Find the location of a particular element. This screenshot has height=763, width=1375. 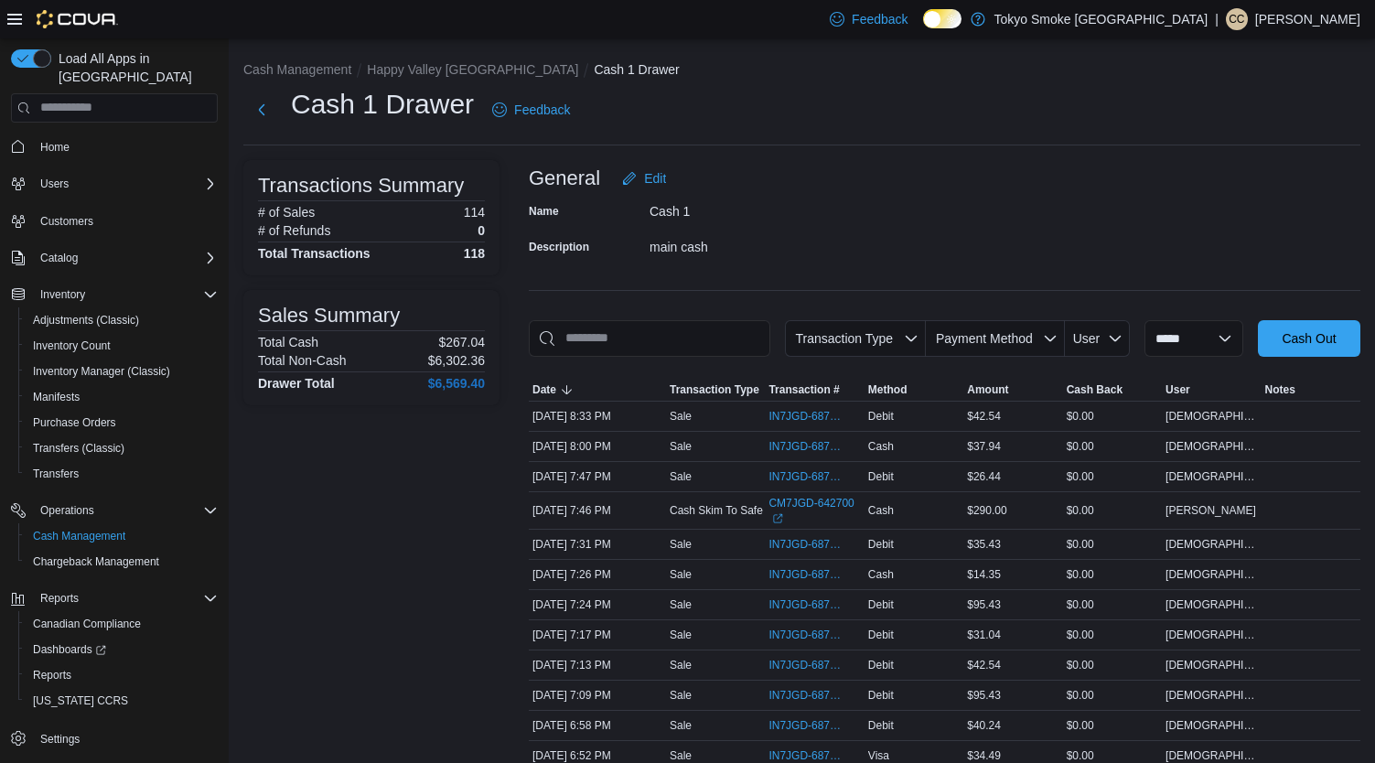

span: Transfers is located at coordinates (56, 474).